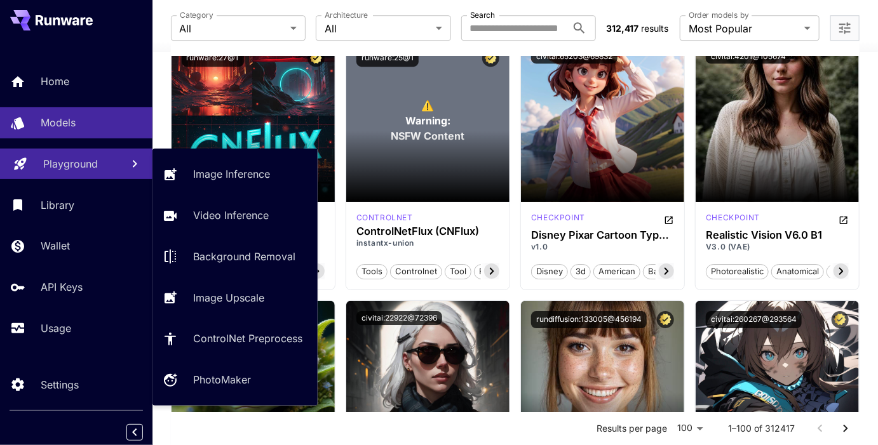 The height and width of the screenshot is (445, 878). What do you see at coordinates (235, 215) in the screenshot?
I see `a: Video Inference` at bounding box center [235, 215].